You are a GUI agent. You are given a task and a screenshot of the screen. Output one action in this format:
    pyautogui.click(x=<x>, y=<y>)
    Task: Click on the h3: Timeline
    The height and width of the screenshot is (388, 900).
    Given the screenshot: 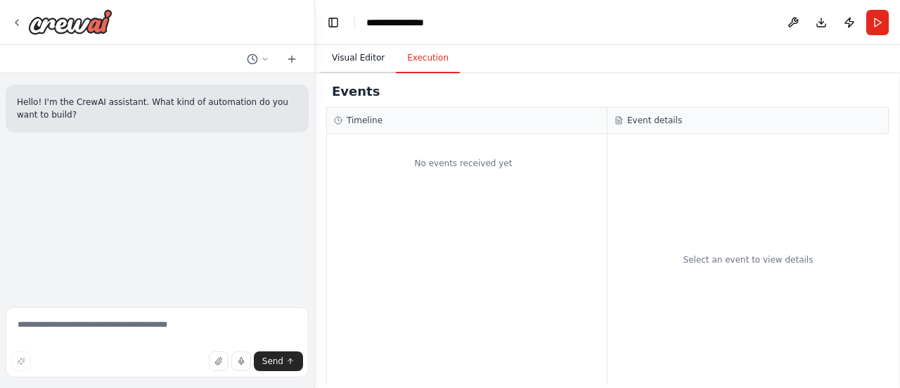 What is the action you would take?
    pyautogui.click(x=364, y=120)
    